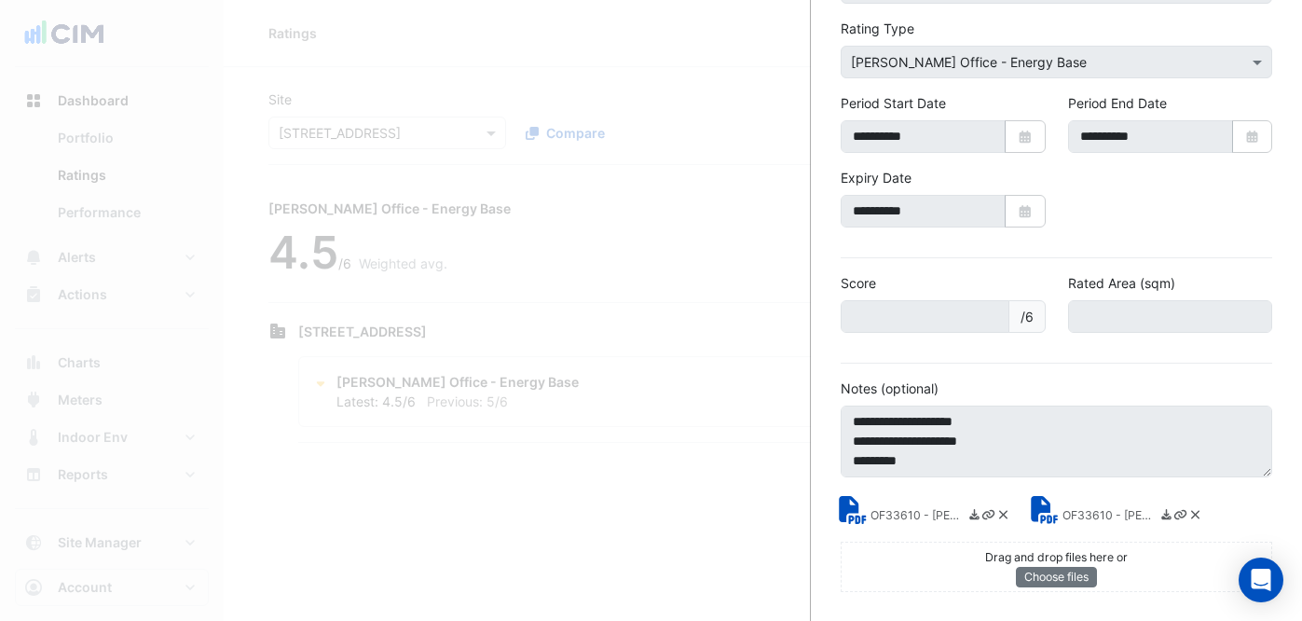 This screenshot has height=621, width=1302. I want to click on label: Expiry Date, so click(876, 177).